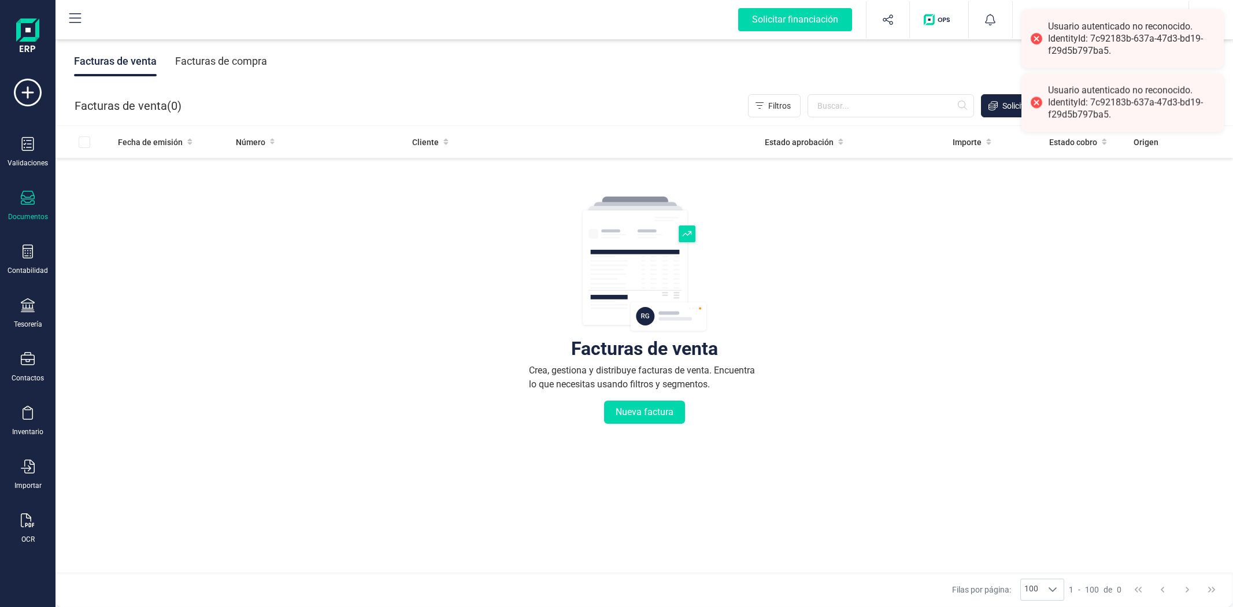 Image resolution: width=1233 pixels, height=607 pixels. I want to click on input: Buscar..., so click(891, 106).